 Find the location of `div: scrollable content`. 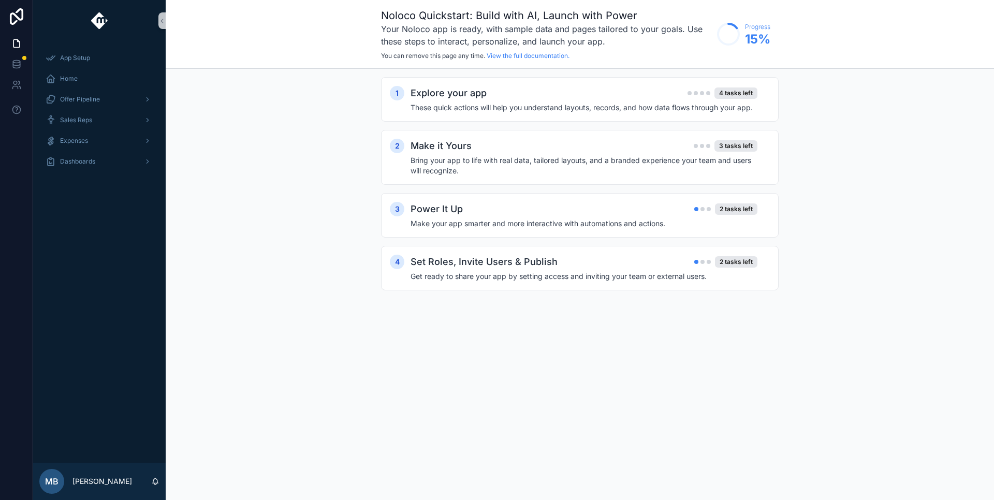

div: scrollable content is located at coordinates (99, 113).